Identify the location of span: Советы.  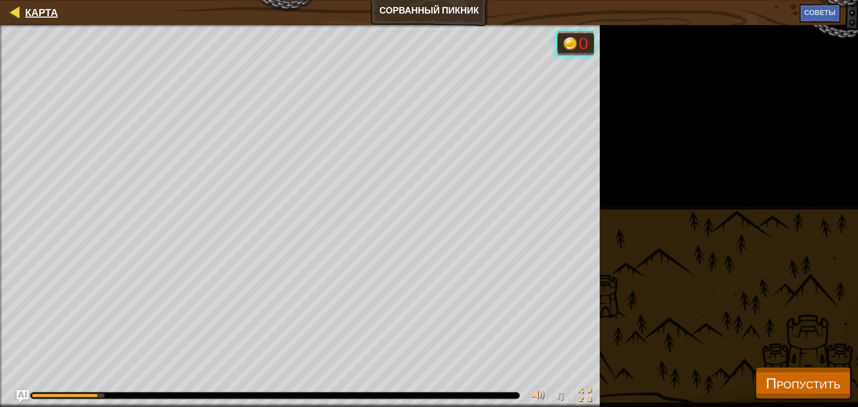
(819, 12).